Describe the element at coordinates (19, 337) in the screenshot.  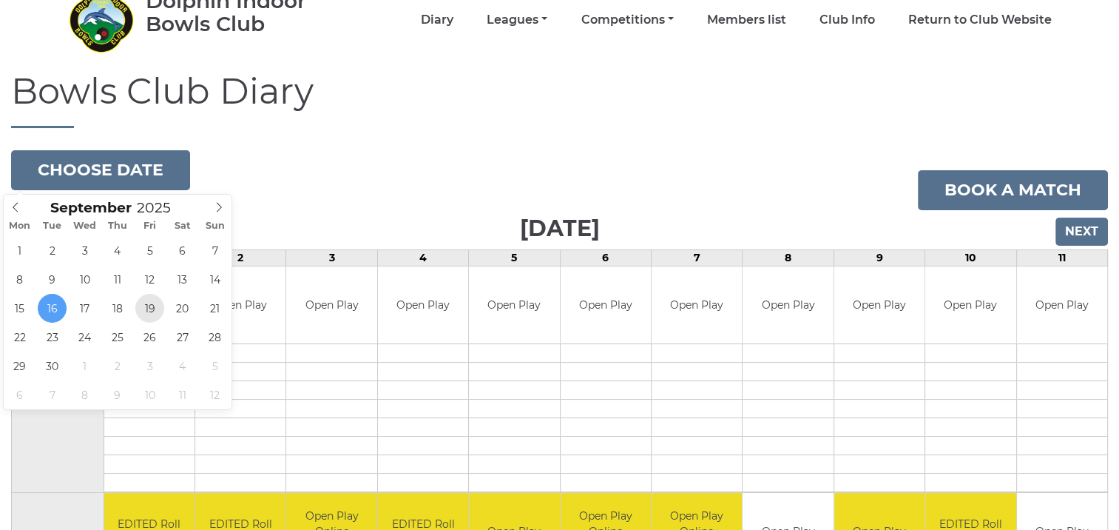
I see `span: September 22, 2025` at that location.